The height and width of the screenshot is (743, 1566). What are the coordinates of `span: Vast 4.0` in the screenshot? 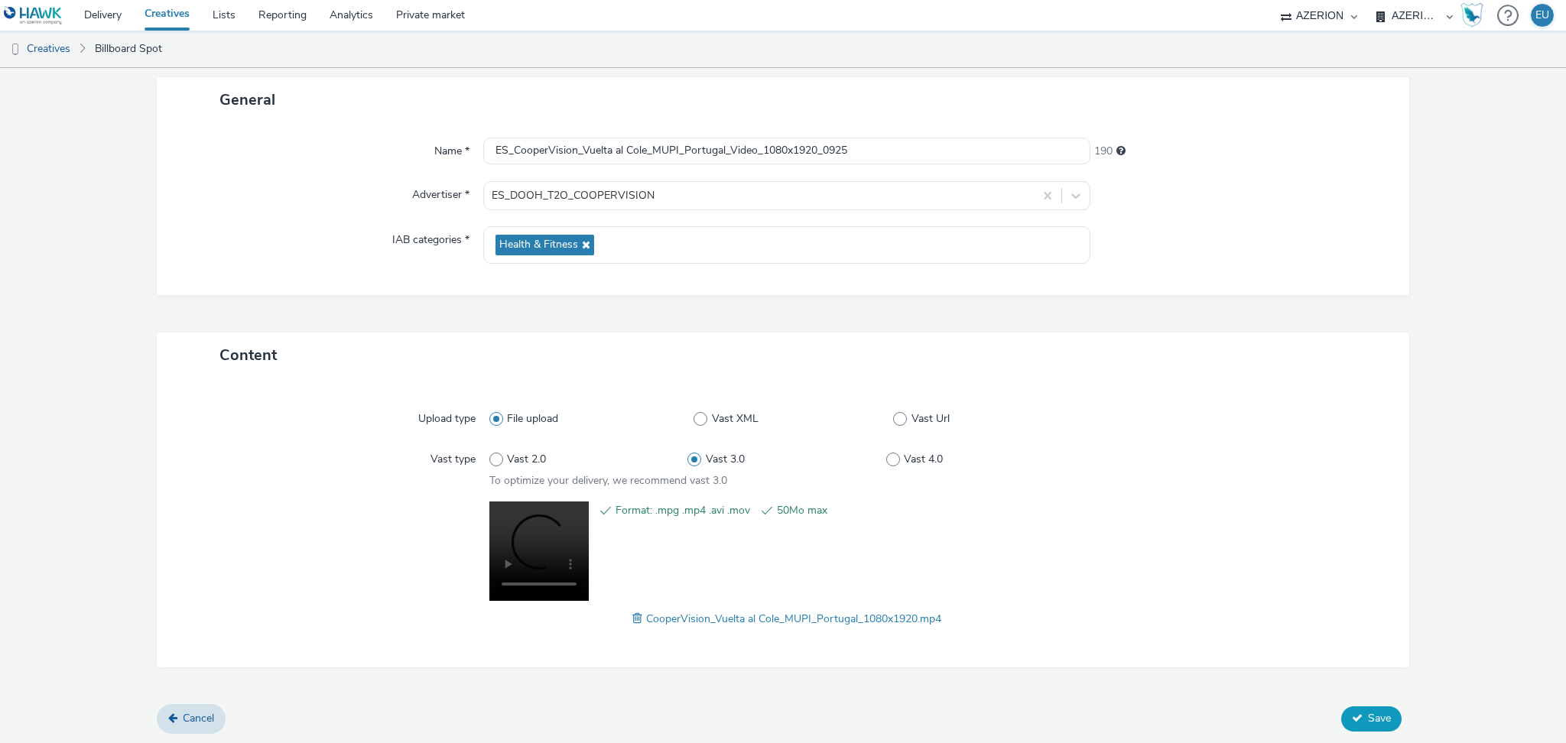 It's located at (923, 460).